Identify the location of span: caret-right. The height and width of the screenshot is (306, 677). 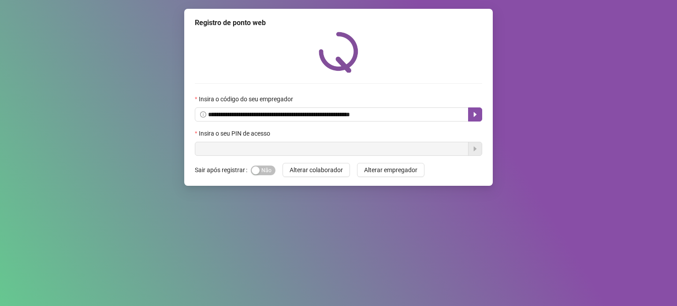
(475, 115).